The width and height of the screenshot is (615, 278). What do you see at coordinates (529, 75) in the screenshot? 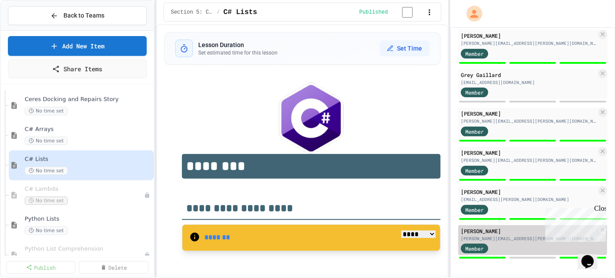
I see `div: Grey Gaillard` at bounding box center [529, 75].